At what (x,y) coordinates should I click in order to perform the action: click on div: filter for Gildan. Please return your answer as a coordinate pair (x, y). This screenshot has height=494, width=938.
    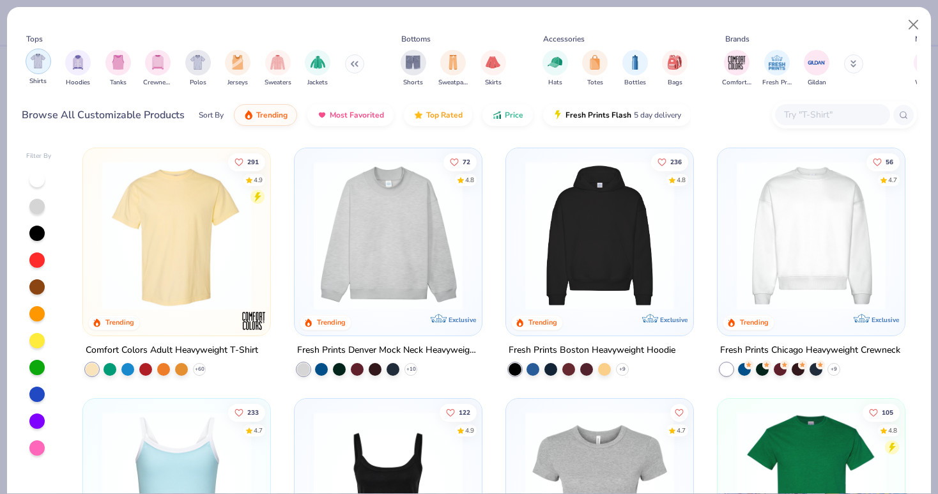
    Looking at the image, I should click on (817, 68).